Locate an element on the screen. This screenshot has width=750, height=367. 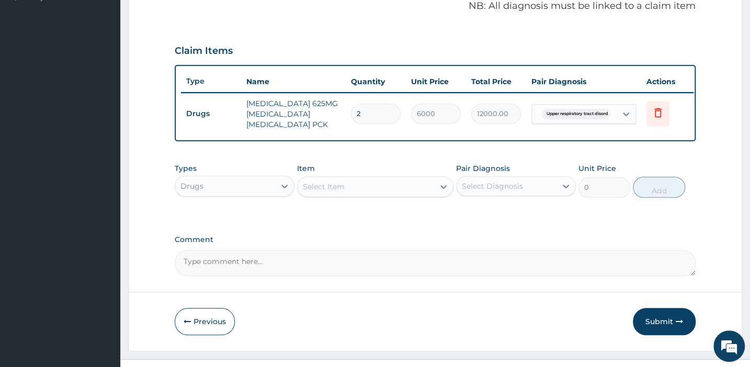
div: Chat with us now is located at coordinates (115, 65).